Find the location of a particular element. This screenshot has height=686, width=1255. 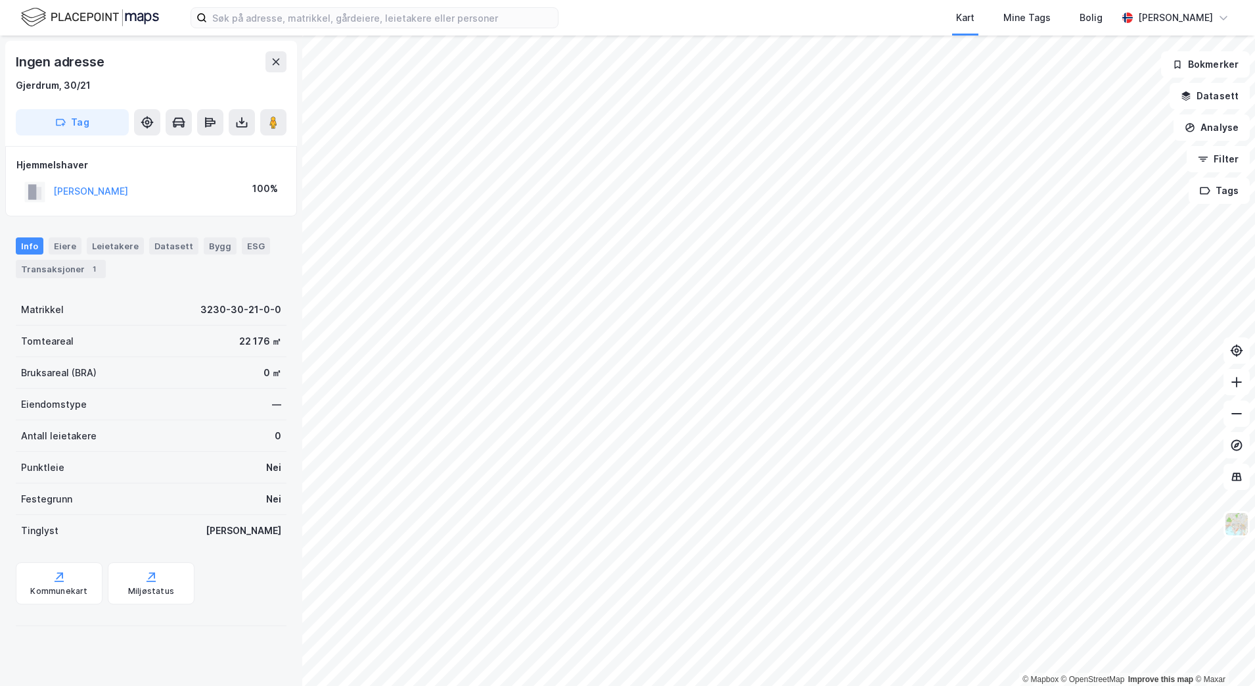

a: OpenStreetMap is located at coordinates (1093, 679).